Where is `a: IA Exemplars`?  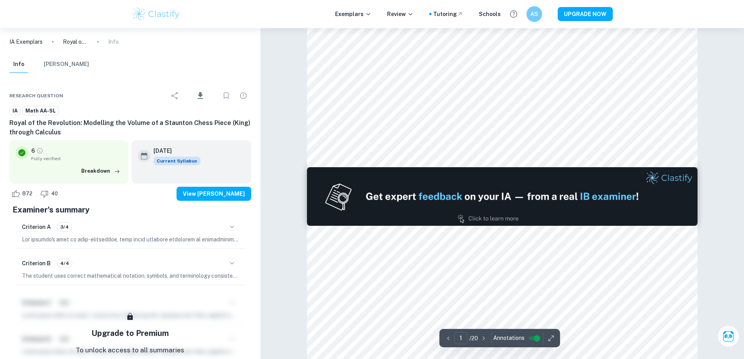
a: IA Exemplars is located at coordinates (26, 42).